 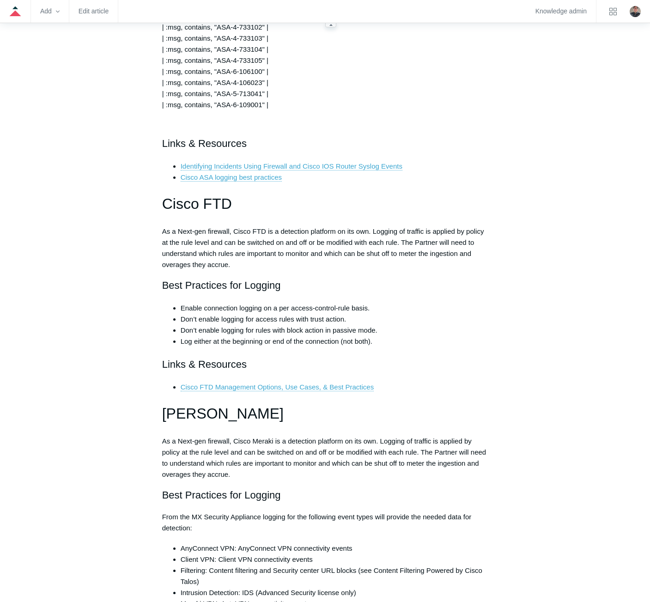 What do you see at coordinates (334, 330) in the screenshot?
I see `li: Don’t enable logging for rules with block action in passive mode.` at bounding box center [334, 330].